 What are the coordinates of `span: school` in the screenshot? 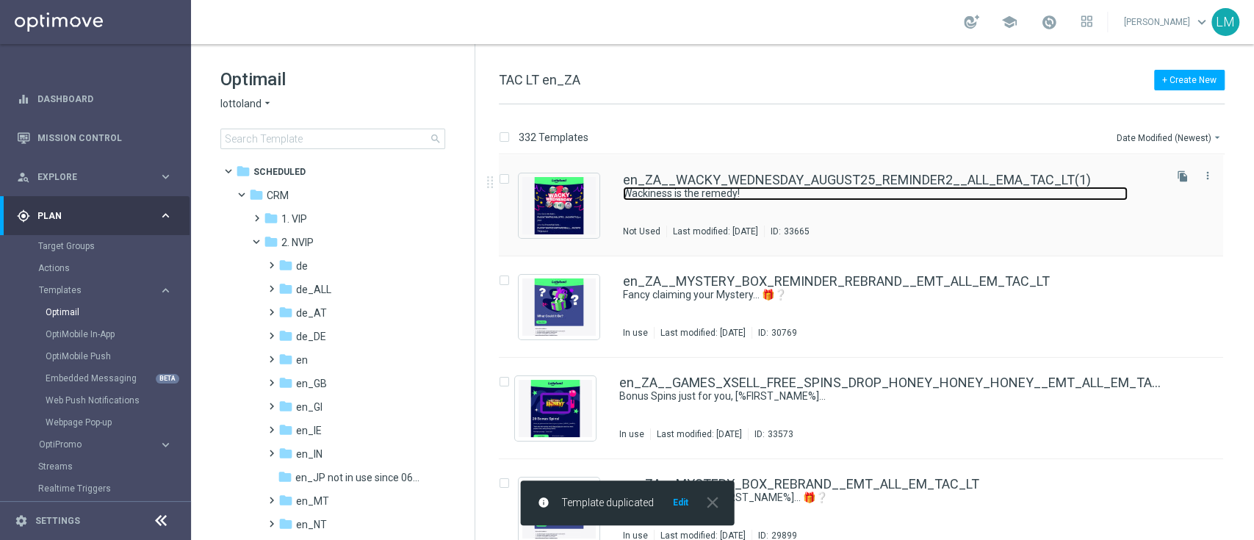 It's located at (1009, 22).